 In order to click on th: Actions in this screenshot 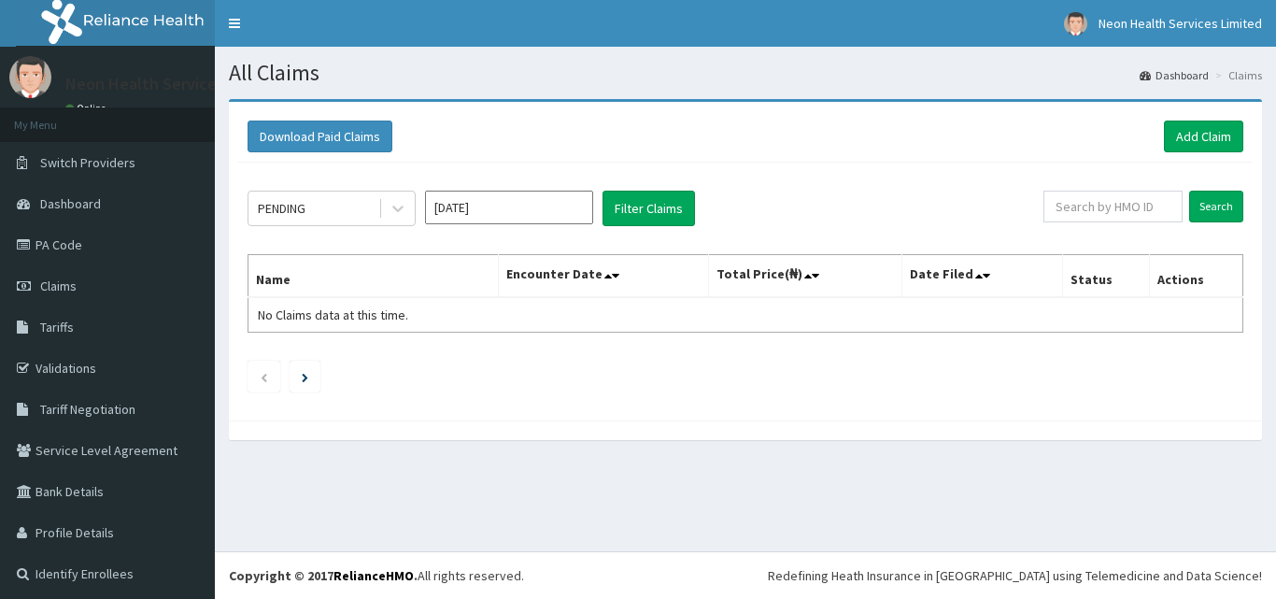, I will do `click(1195, 276)`.